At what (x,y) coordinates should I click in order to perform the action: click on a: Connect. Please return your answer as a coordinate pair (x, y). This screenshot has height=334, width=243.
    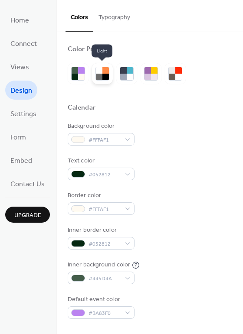
    Looking at the image, I should click on (23, 43).